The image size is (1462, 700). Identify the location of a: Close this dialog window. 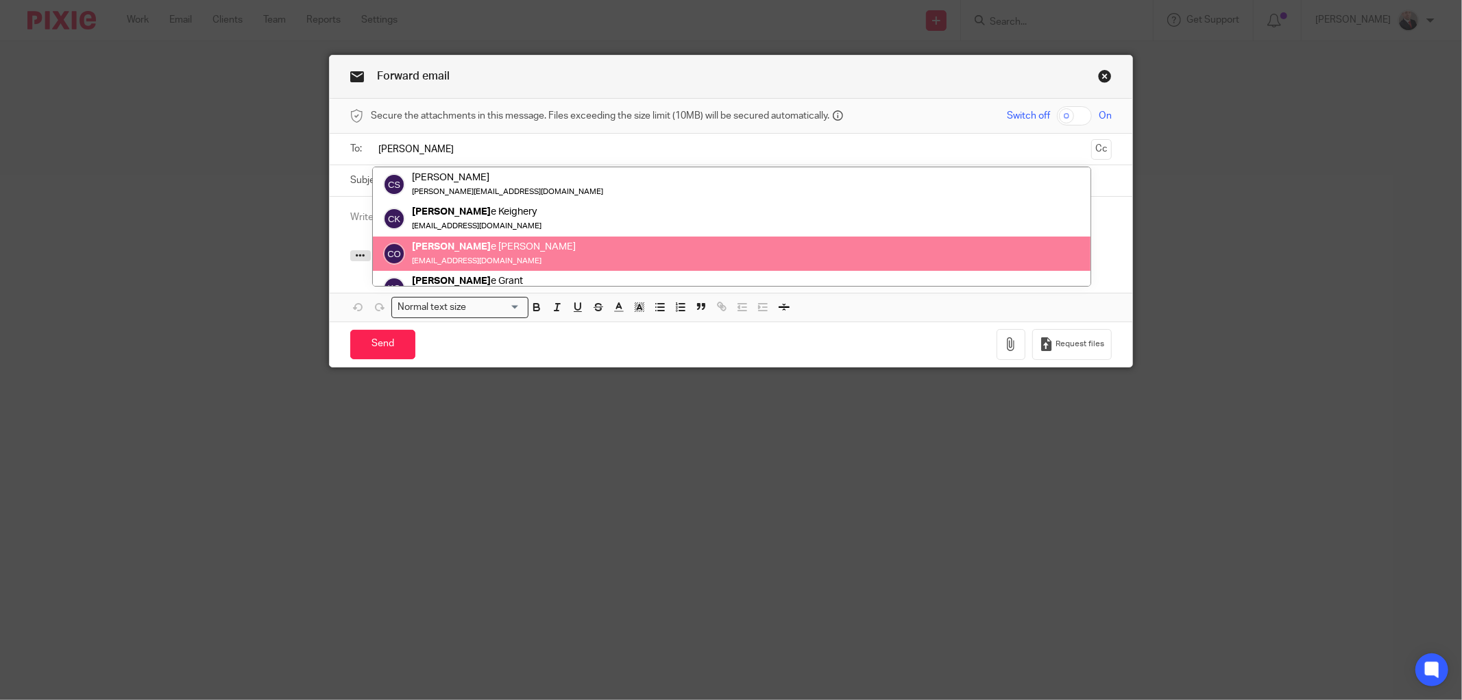
(1105, 78).